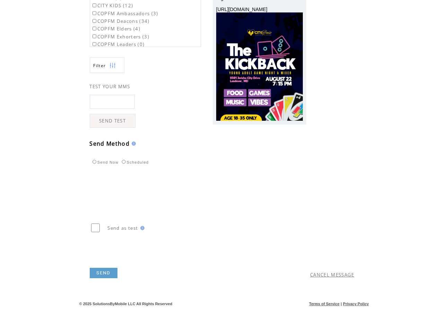  I want to click on input: COPFM Elders (4), so click(94, 28).